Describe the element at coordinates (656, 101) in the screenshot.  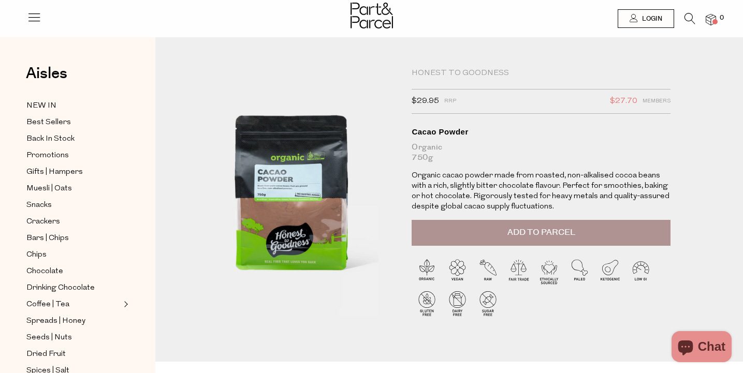
I see `span: Members` at that location.